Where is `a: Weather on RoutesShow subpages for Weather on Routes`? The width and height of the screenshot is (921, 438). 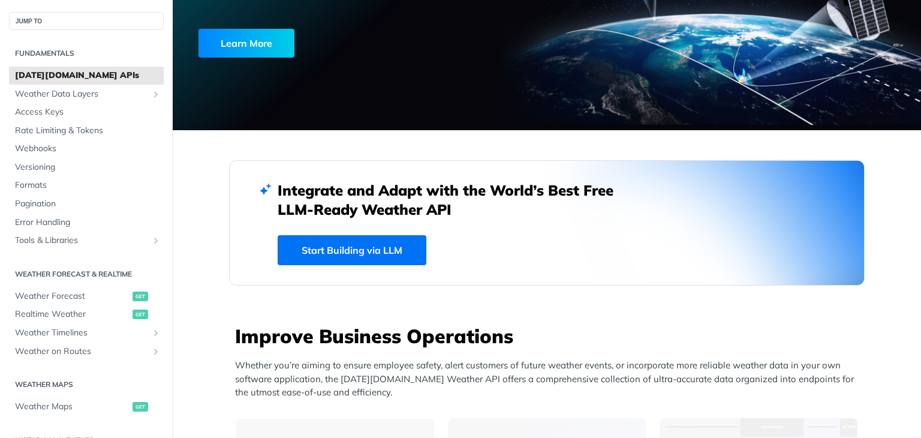 a: Weather on RoutesShow subpages for Weather on Routes is located at coordinates (86, 352).